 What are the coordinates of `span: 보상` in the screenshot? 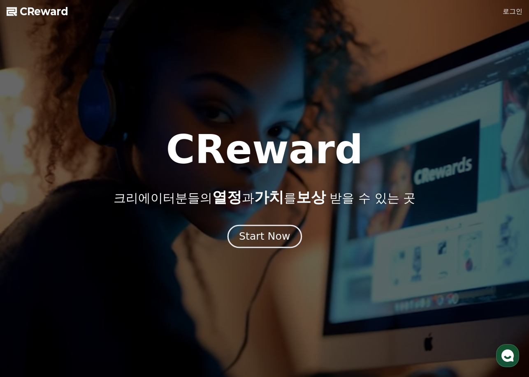 It's located at (311, 197).